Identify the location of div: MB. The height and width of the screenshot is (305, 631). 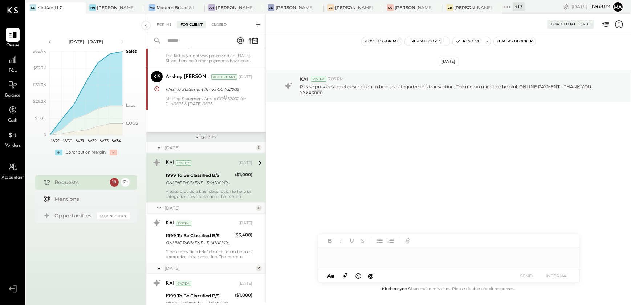
(152, 8).